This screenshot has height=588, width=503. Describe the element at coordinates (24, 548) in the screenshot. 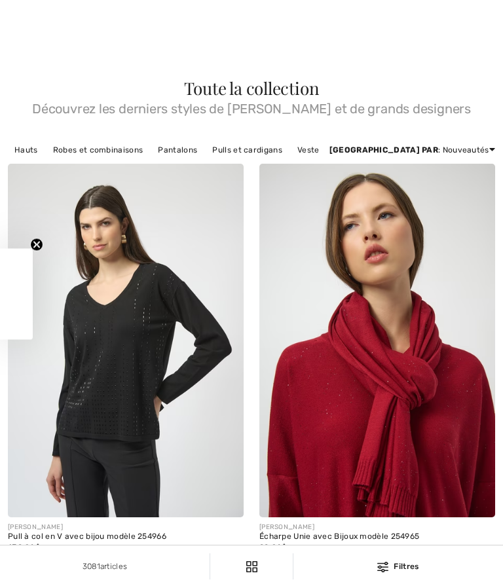

I see `span: 139 CA$` at that location.